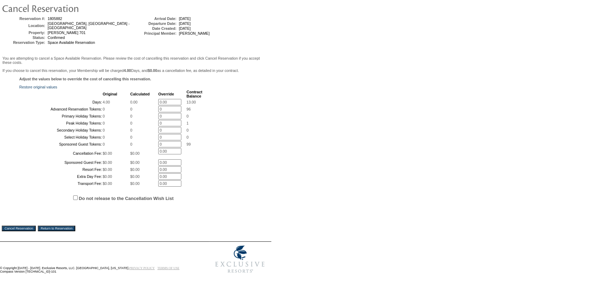 The image size is (606, 287). What do you see at coordinates (61, 153) in the screenshot?
I see `td: Cancellation Fee:` at bounding box center [61, 153].